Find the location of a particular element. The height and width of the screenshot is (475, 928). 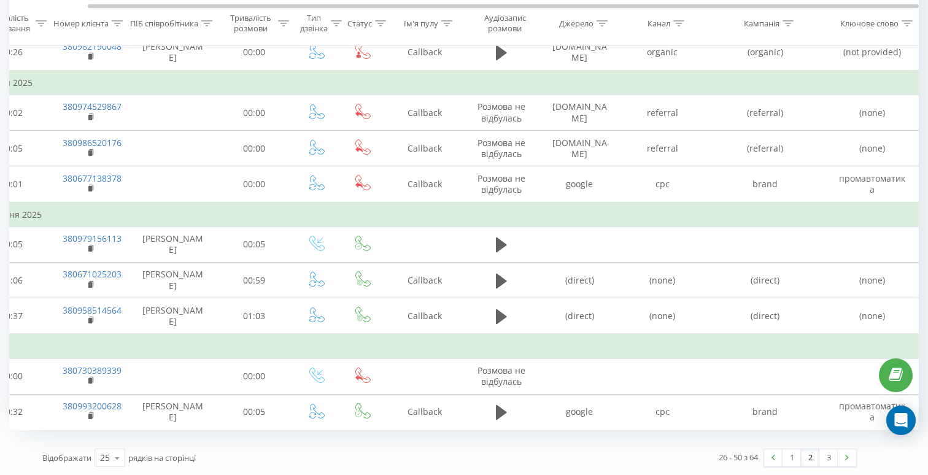

a: 380993200628 is located at coordinates (92, 406).